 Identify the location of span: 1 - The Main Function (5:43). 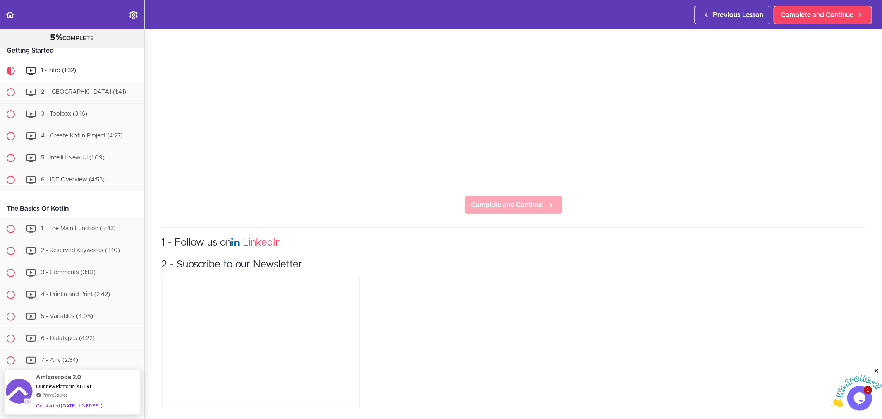
(78, 228).